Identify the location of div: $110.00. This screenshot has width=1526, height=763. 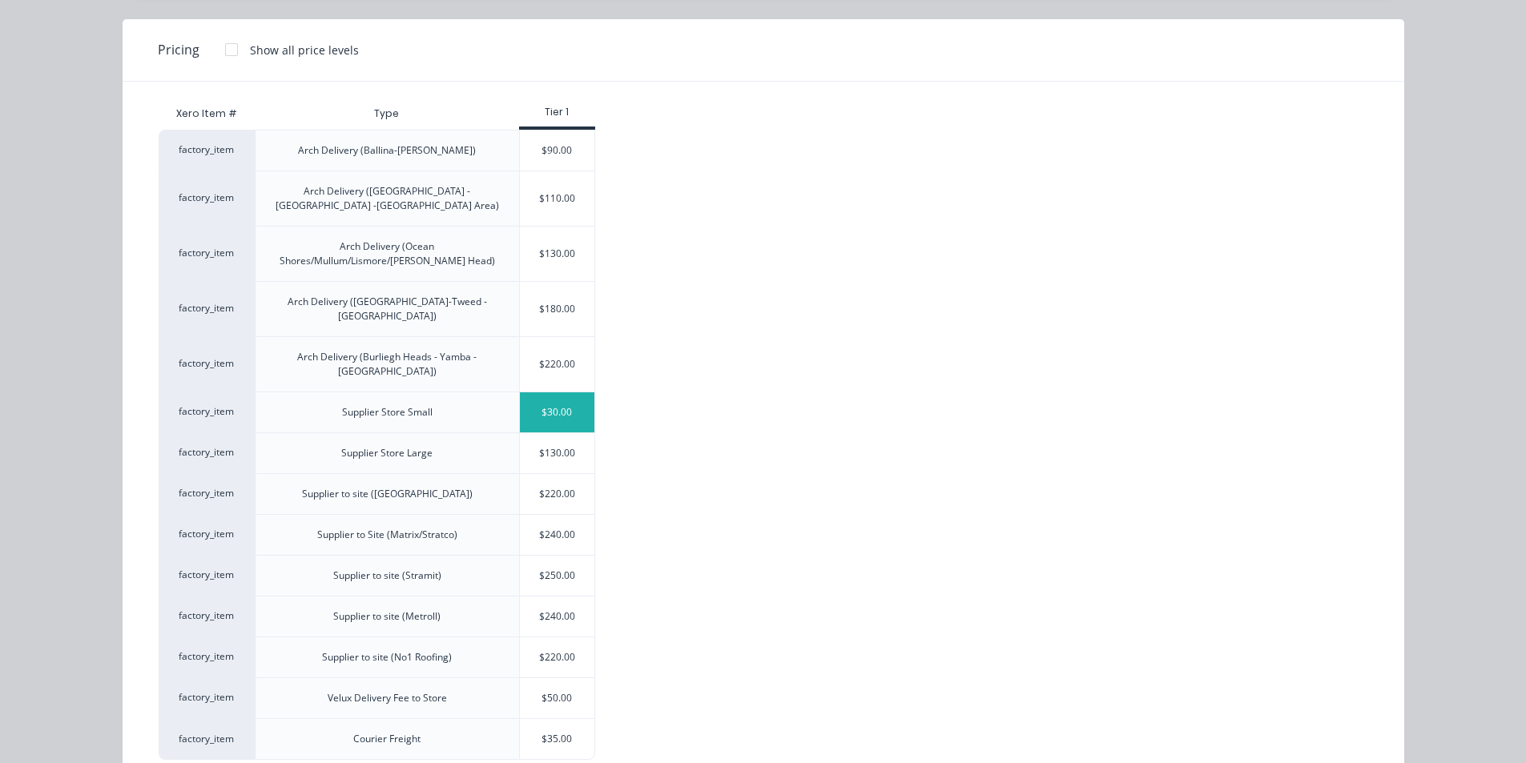
(558, 199).